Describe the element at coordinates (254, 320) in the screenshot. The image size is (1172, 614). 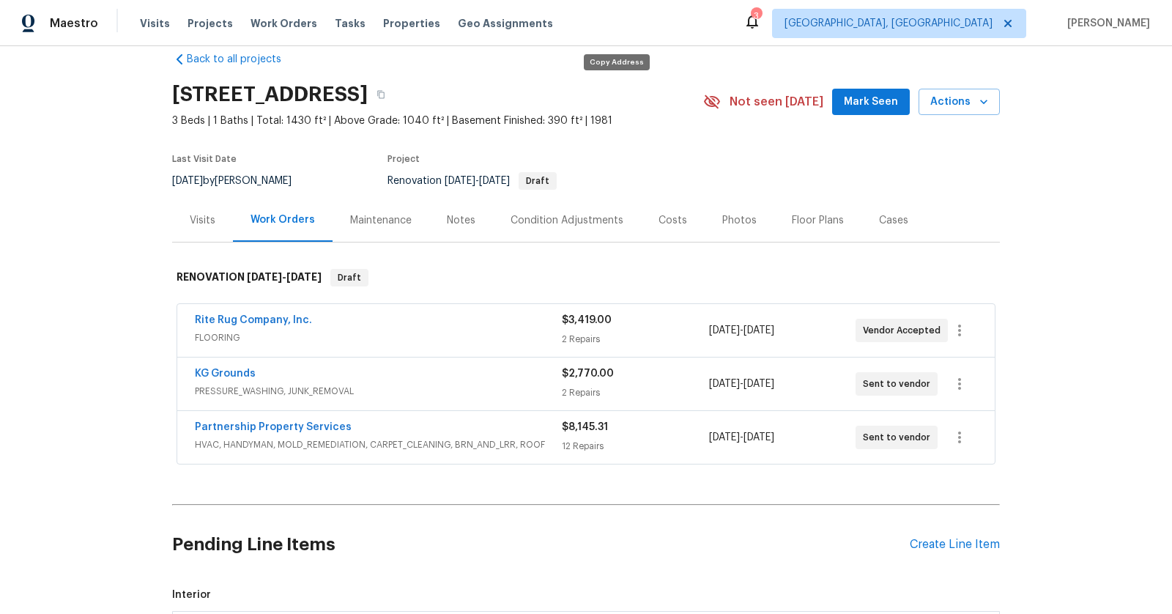
I see `a: Rite Rug Company, Inc.` at that location.